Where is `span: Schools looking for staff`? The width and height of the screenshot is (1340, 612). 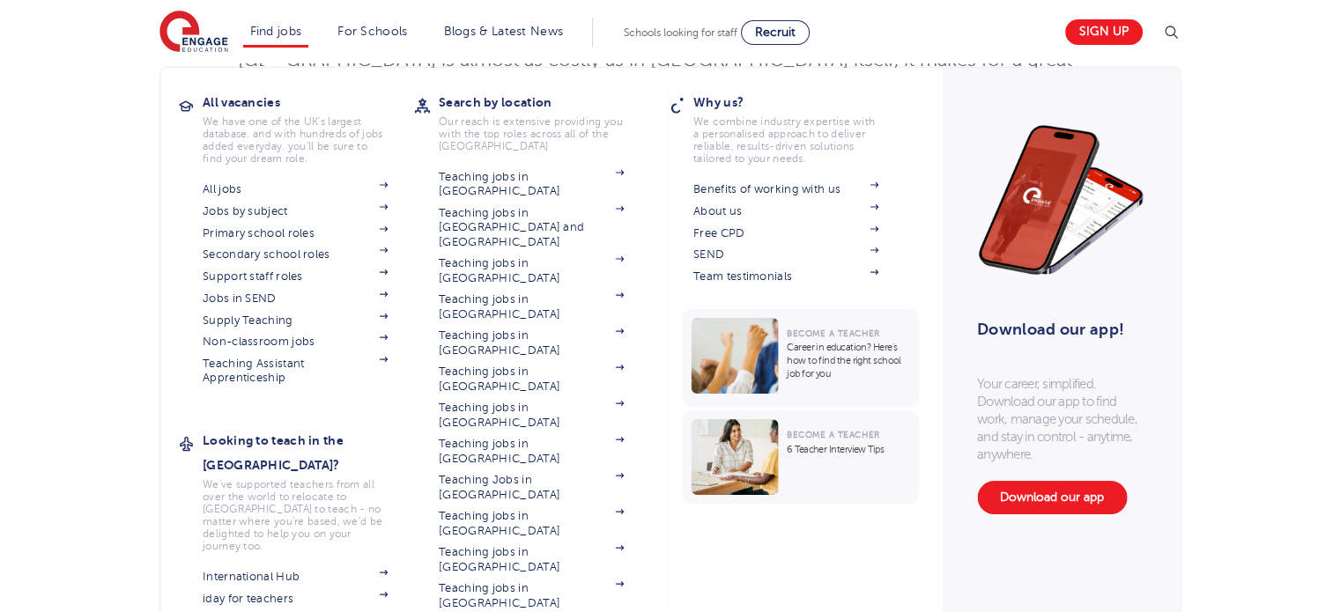 span: Schools looking for staff is located at coordinates (680, 33).